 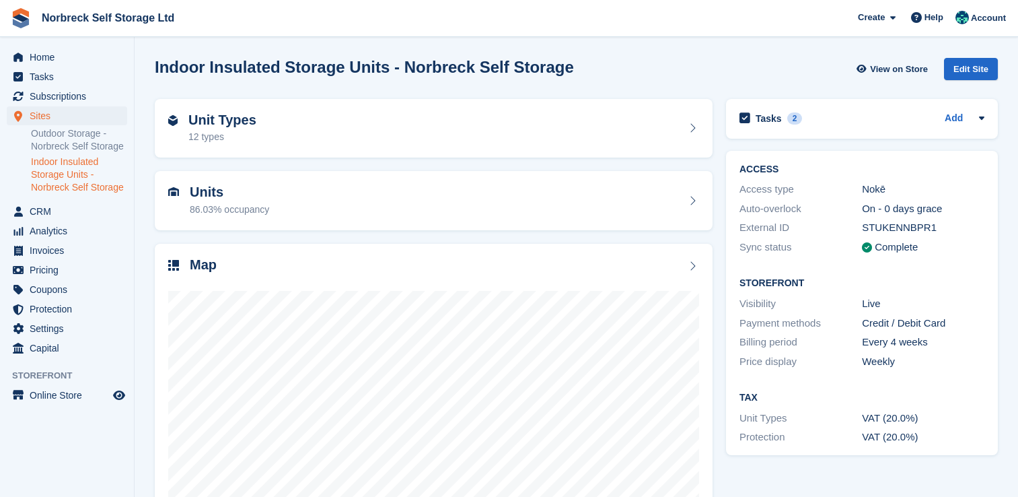 I want to click on a: Norbreck Self Storage Ltd, so click(x=108, y=17).